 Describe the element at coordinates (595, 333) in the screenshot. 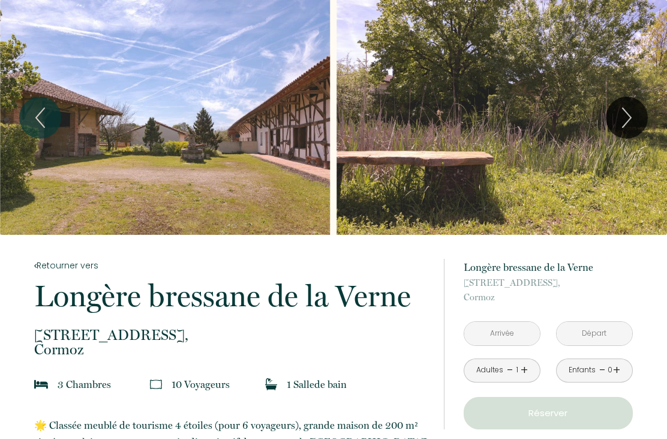

I see `input: Départ` at that location.